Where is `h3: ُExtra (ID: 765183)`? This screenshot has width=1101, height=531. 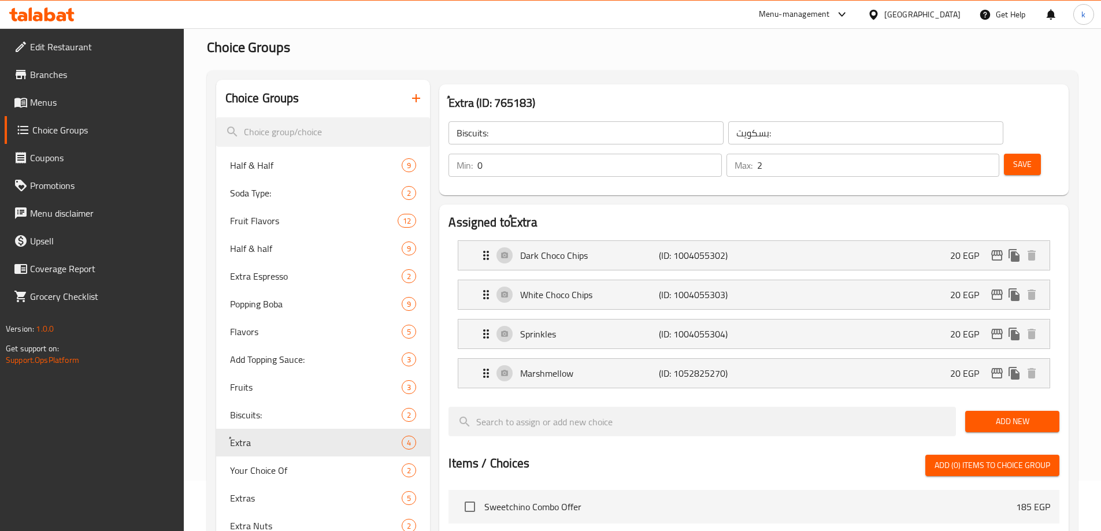
h3: ُExtra (ID: 765183) is located at coordinates (753, 103).